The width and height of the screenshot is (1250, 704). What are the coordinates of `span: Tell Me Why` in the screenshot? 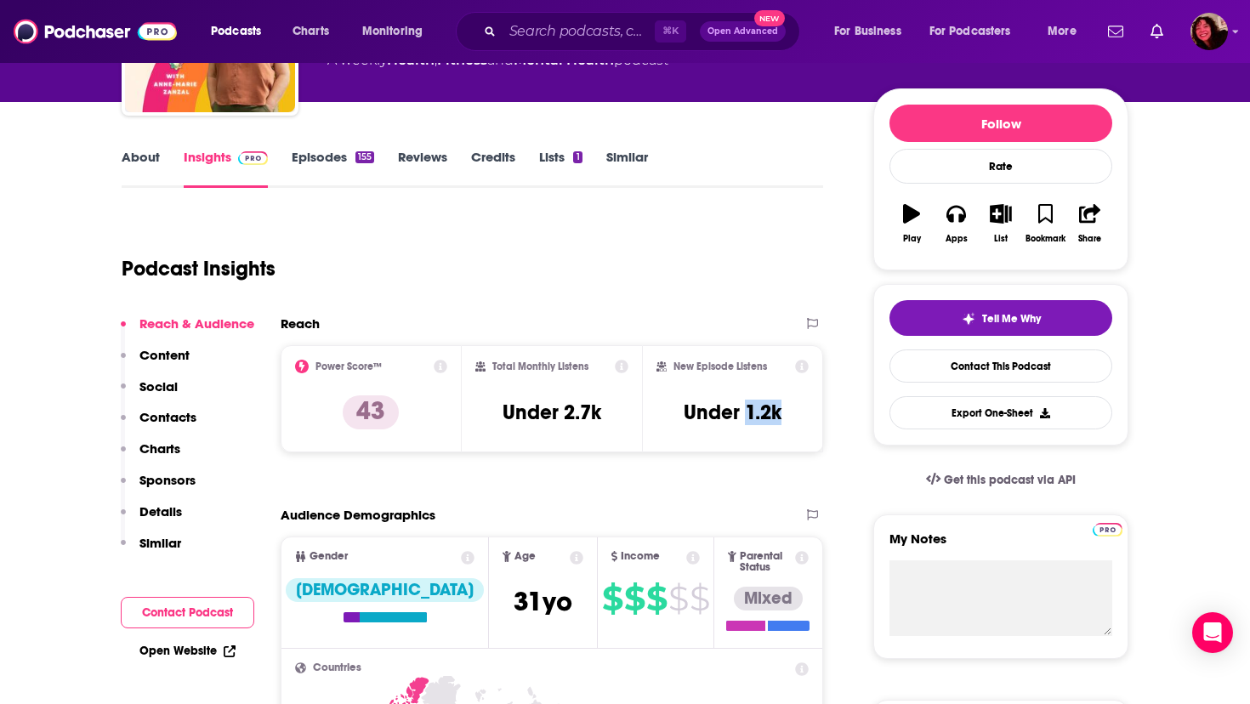 It's located at (1011, 319).